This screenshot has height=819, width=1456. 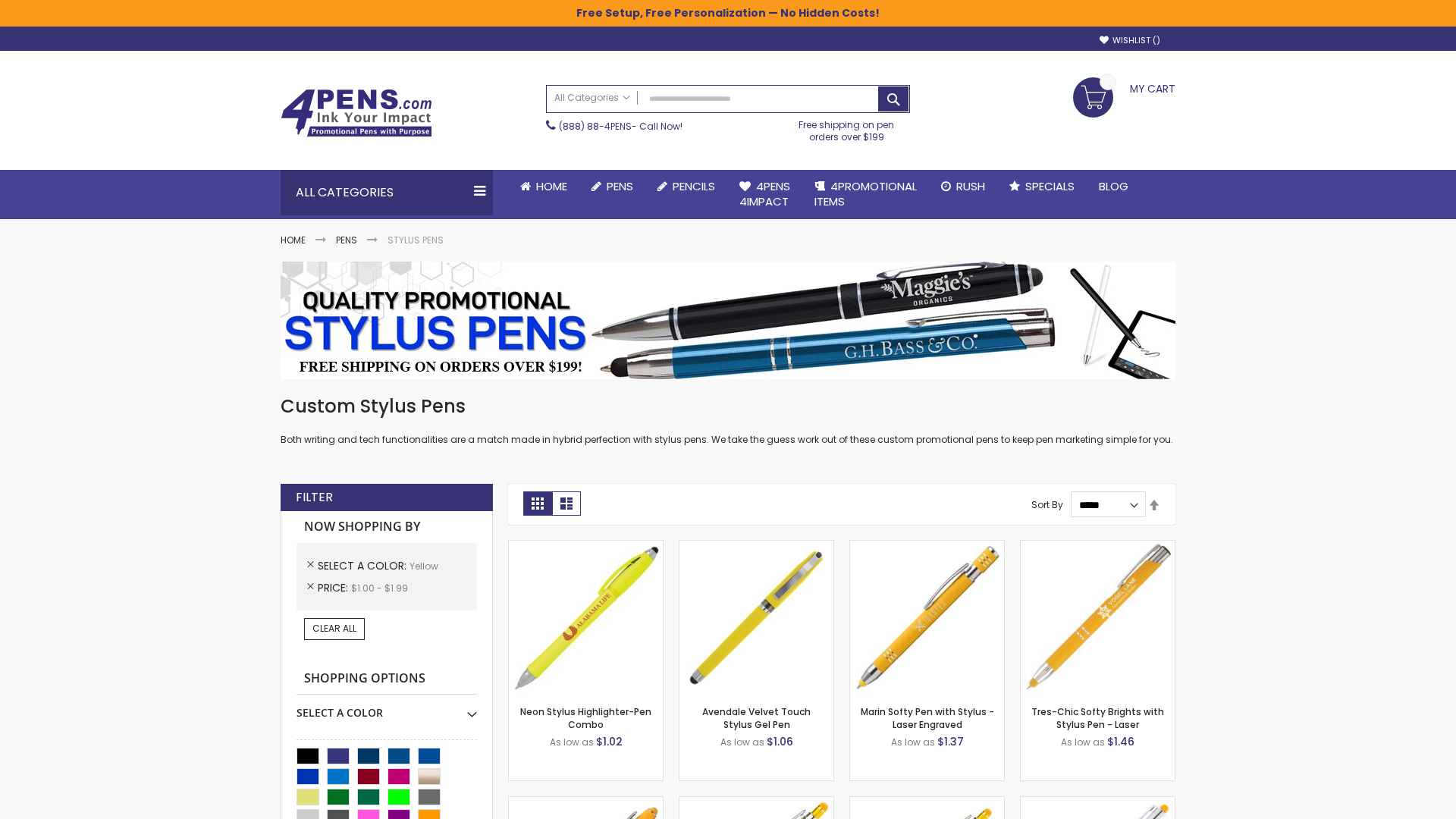 What do you see at coordinates (1098, 617) in the screenshot?
I see `img: Tres-Chic Softy Brights with Stylus Pen - Laser-Yellow` at bounding box center [1098, 617].